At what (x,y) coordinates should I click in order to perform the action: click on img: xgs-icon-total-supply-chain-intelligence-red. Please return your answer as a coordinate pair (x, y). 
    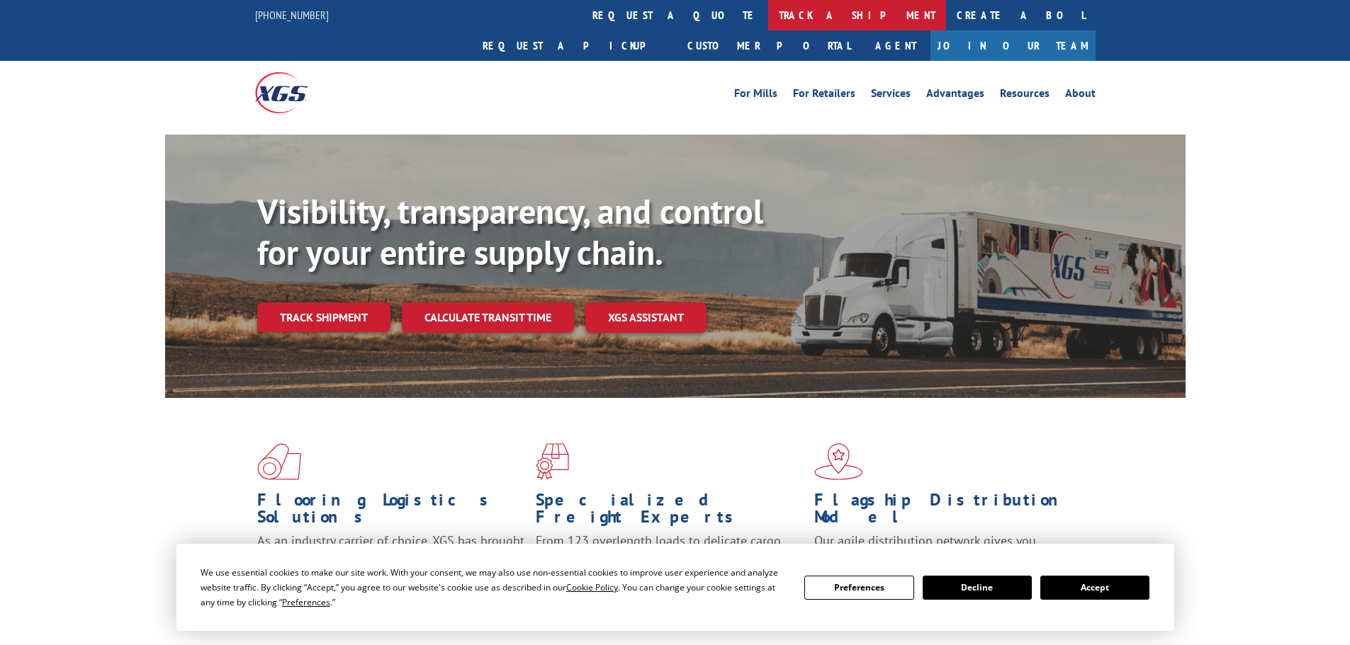
    Looking at the image, I should click on (279, 462).